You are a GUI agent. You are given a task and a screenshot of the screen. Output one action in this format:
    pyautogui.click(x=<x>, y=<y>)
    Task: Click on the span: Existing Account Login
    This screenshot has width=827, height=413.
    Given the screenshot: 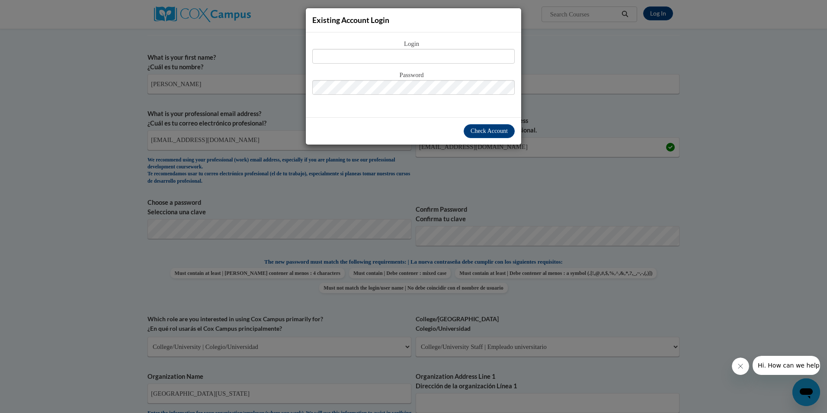 What is the action you would take?
    pyautogui.click(x=351, y=20)
    